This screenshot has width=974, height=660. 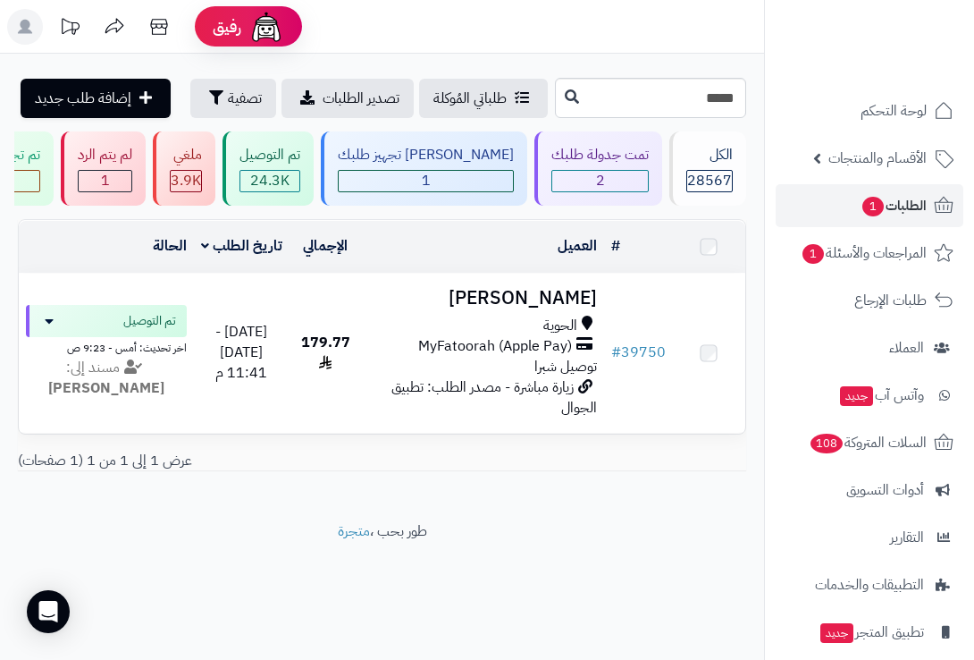 I want to click on a: طلباتي المُوكلة, so click(x=484, y=98).